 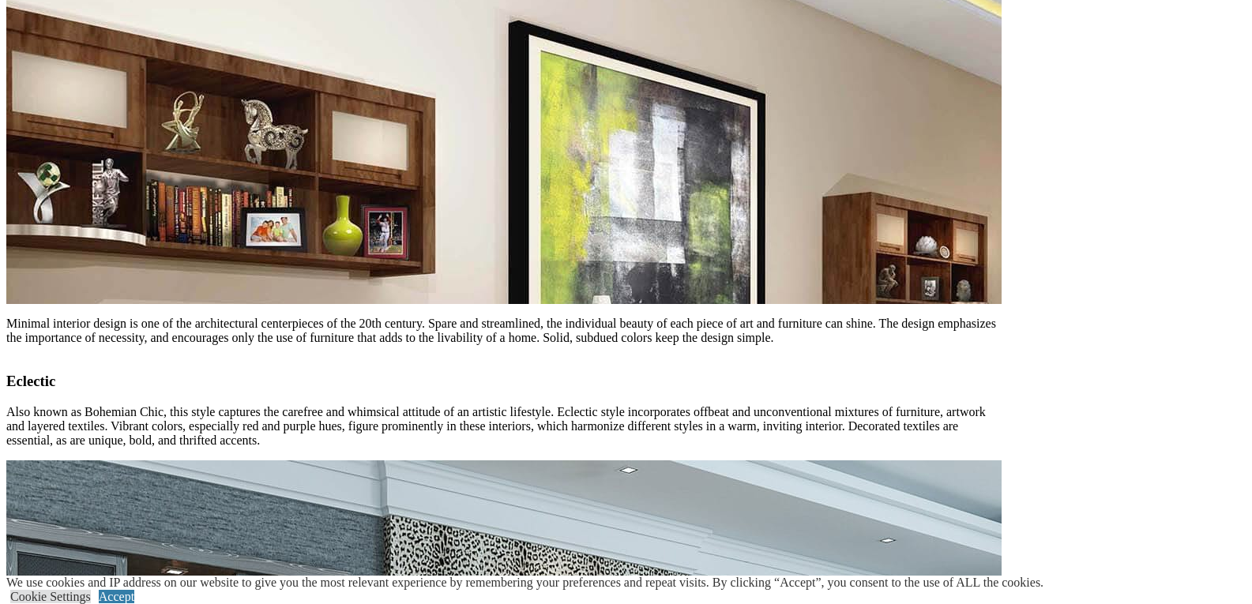 What do you see at coordinates (116, 597) in the screenshot?
I see `a: Accept` at bounding box center [116, 597].